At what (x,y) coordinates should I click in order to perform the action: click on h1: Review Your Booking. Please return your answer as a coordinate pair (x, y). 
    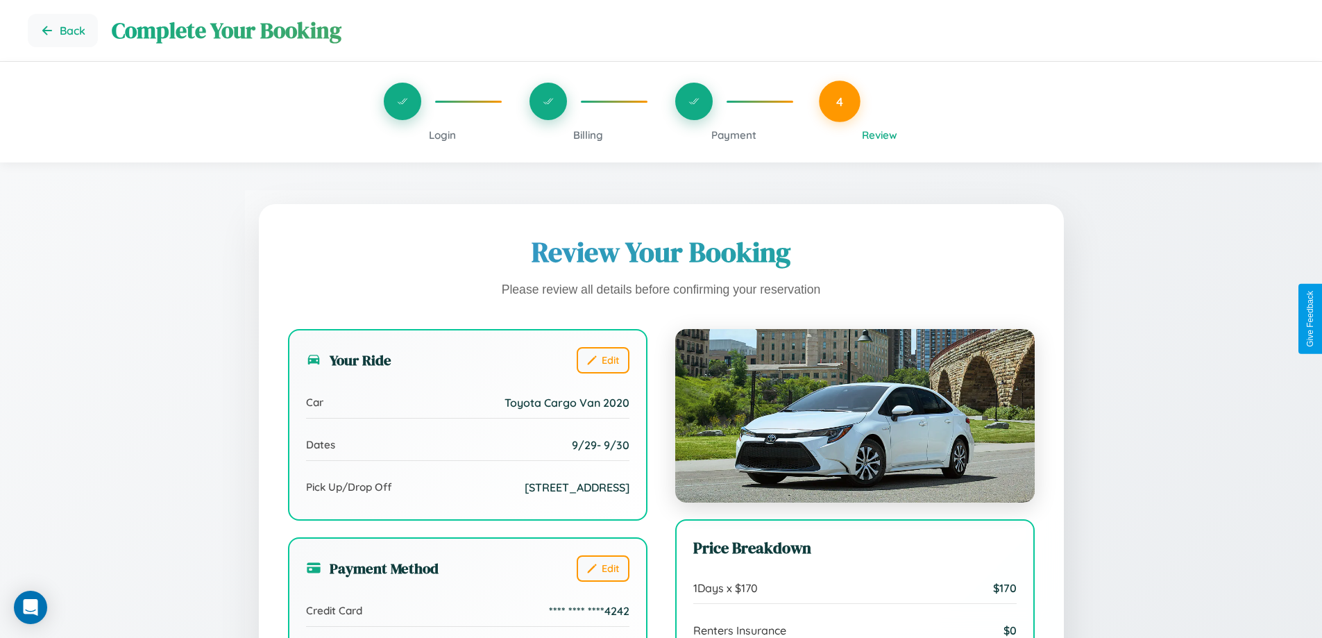
    Looking at the image, I should click on (661, 252).